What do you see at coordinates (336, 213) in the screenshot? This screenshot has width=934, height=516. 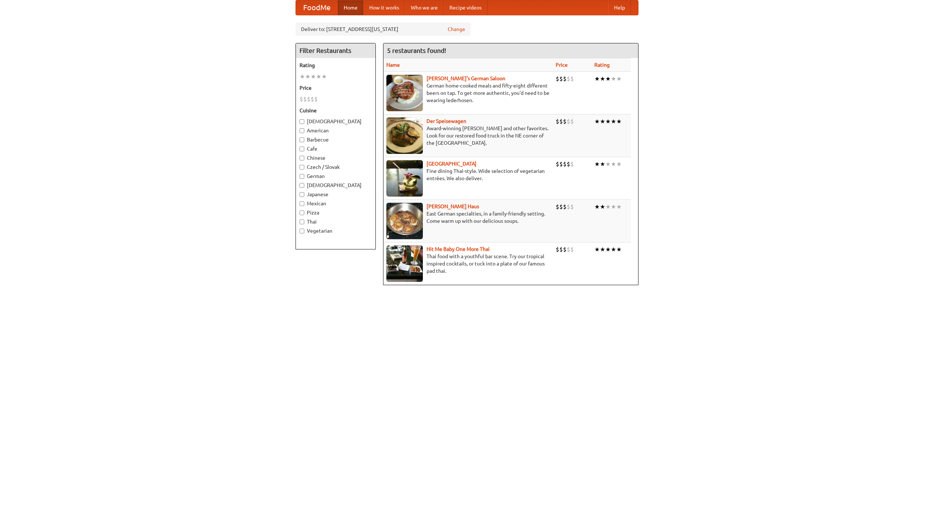 I see `label: Pizza` at bounding box center [336, 213].